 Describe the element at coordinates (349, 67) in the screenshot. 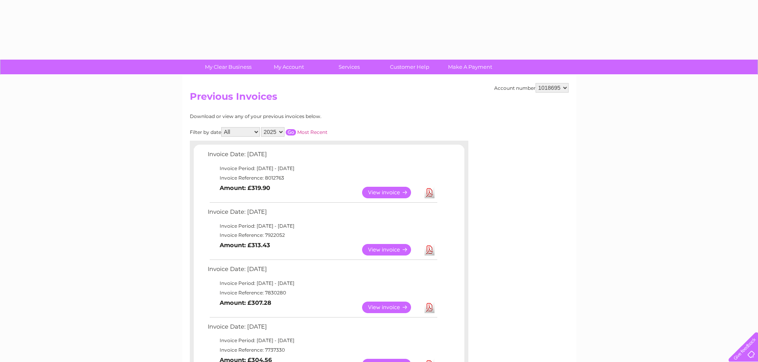

I see `a: Services` at that location.